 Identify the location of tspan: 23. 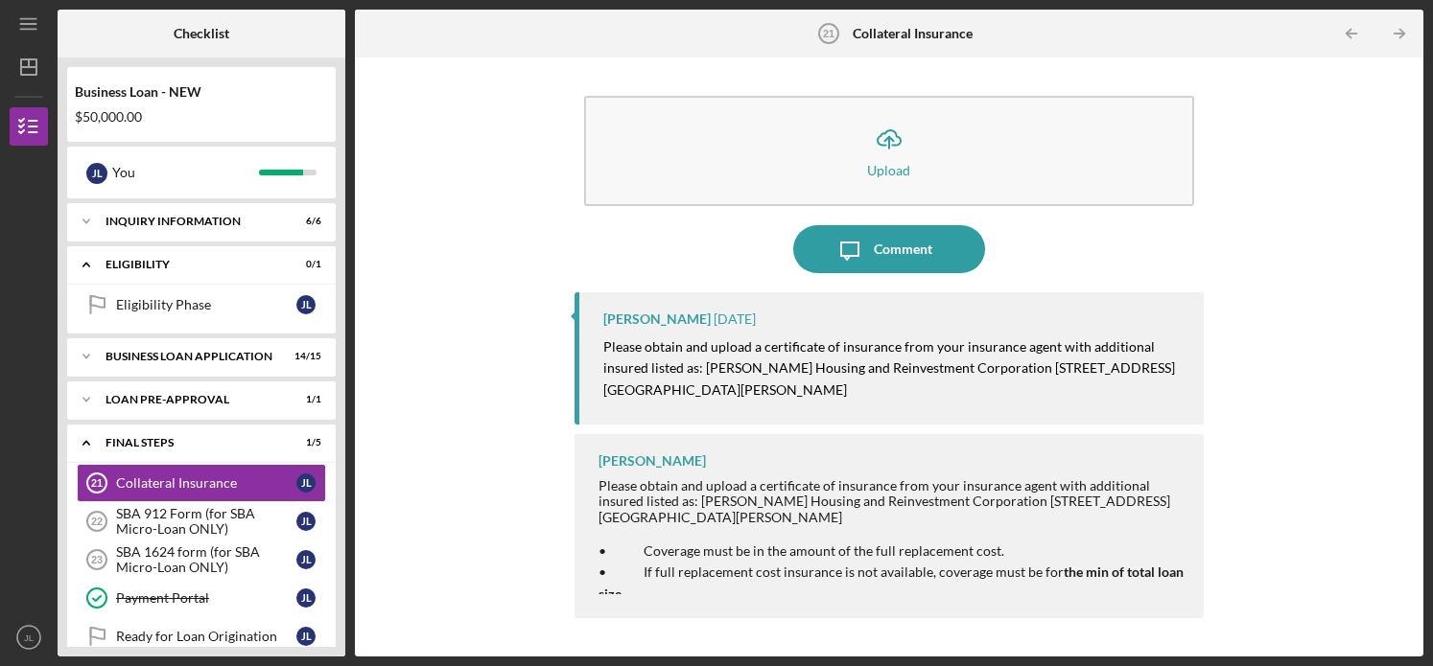
(97, 560).